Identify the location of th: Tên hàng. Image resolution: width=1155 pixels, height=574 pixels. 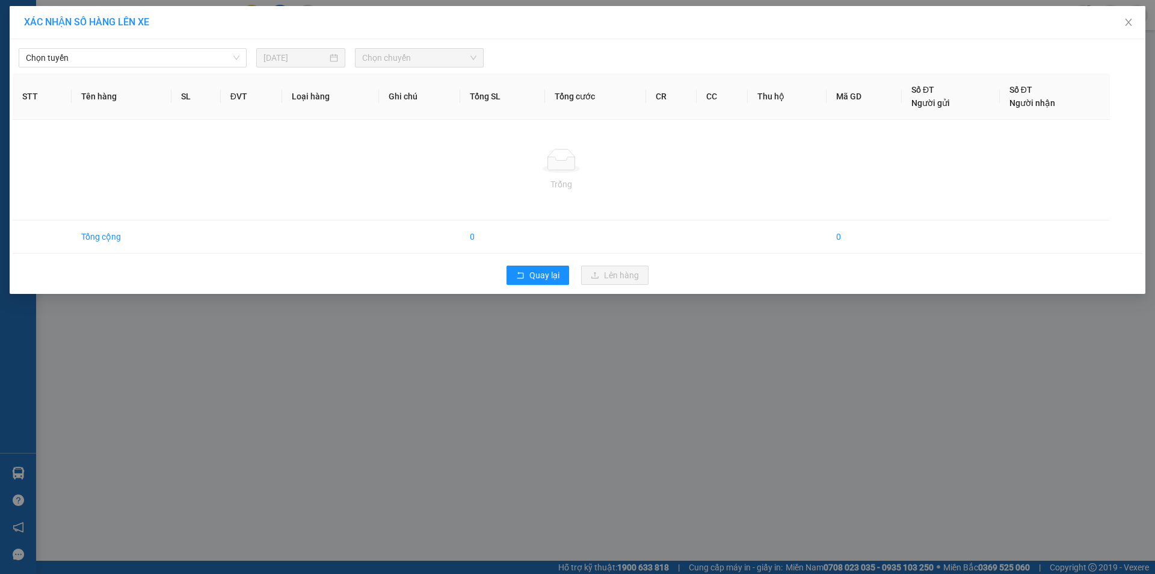
(122, 96).